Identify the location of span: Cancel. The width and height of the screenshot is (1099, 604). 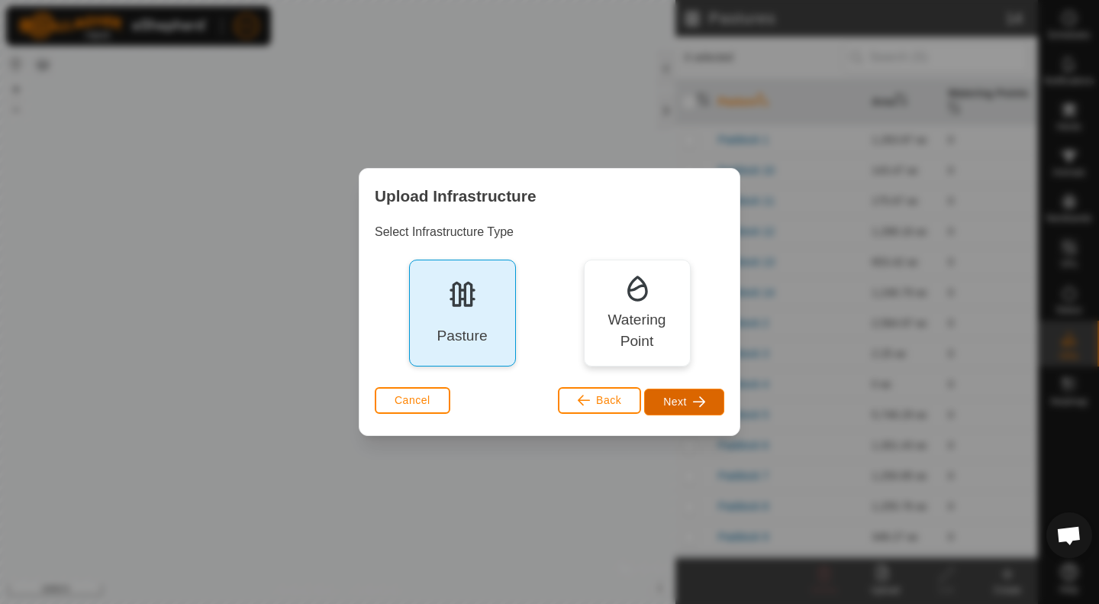
(412, 400).